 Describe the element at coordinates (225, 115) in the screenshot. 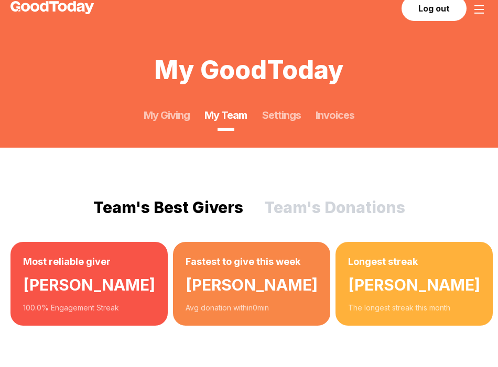

I see `a: My Team` at that location.